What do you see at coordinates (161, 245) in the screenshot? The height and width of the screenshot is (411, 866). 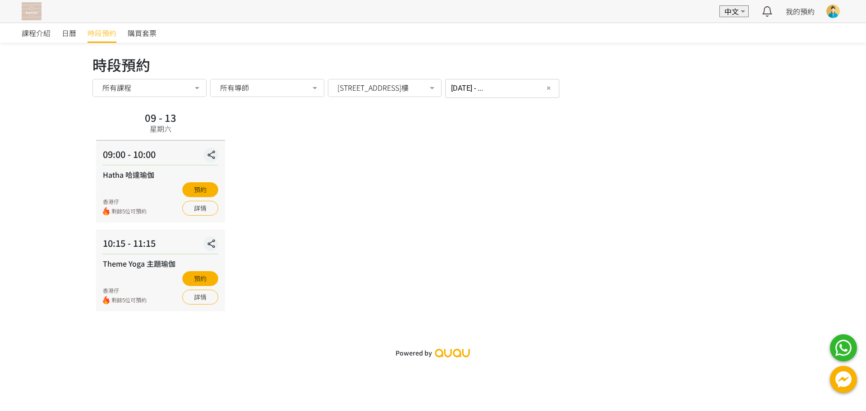 I see `div: 10:15 - 11:15` at bounding box center [161, 245].